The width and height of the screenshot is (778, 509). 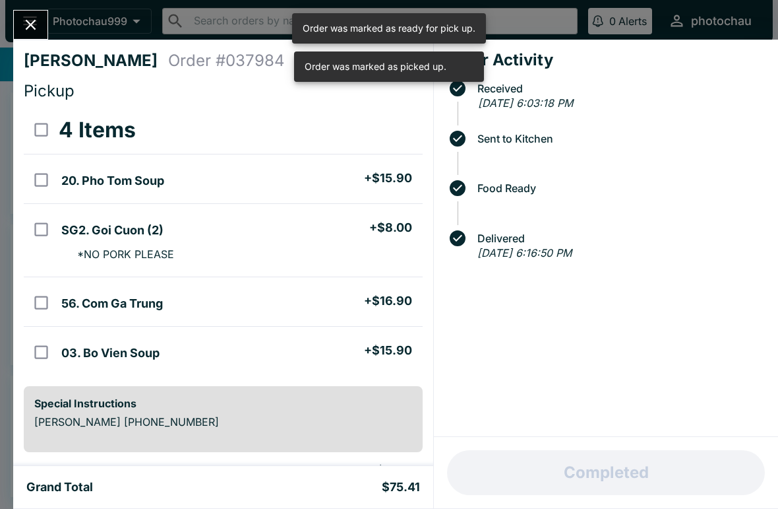 I want to click on h6: Special Instructions, so click(x=223, y=403).